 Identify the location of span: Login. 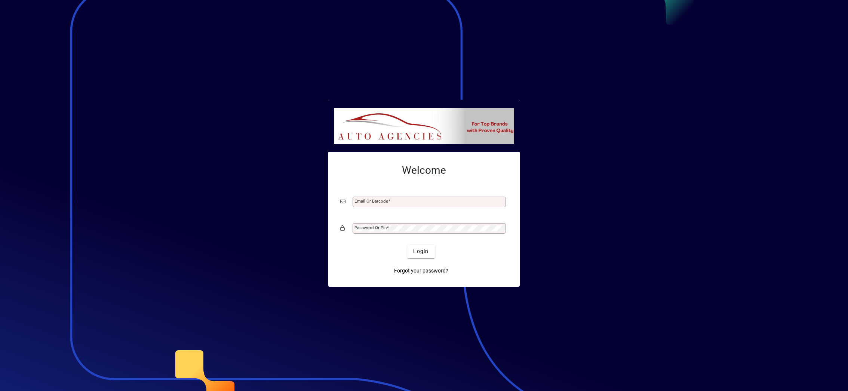
(421, 251).